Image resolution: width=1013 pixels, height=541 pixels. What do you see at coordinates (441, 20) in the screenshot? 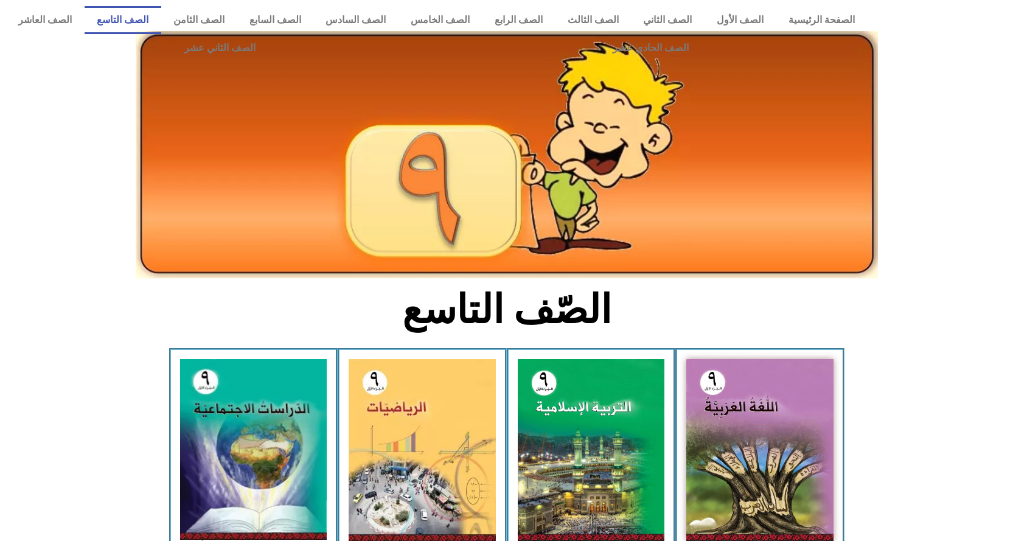
I see `a: الصف الخامس` at bounding box center [441, 20].